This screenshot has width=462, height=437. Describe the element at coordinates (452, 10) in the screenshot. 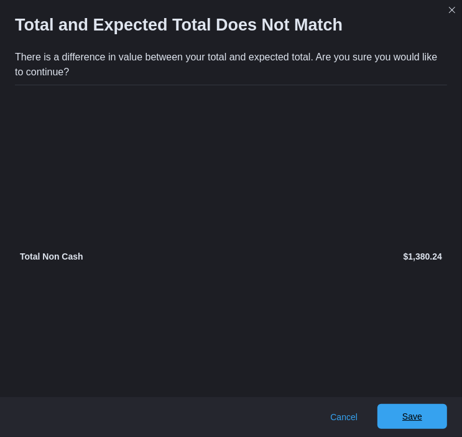

I see `button: Closes this modal window` at that location.